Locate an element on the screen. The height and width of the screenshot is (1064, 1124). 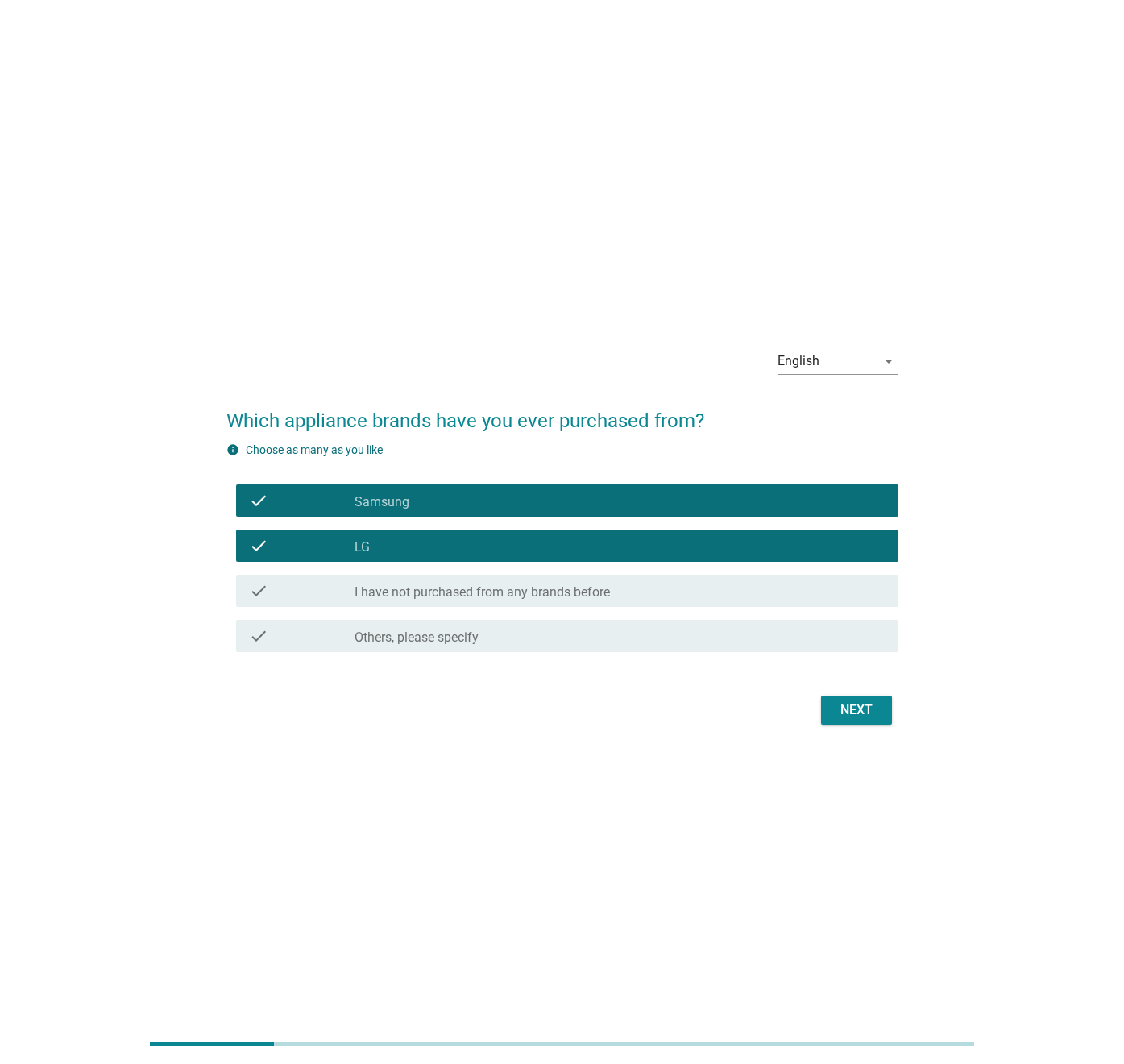
i: arrow_drop_down is located at coordinates (889, 361).